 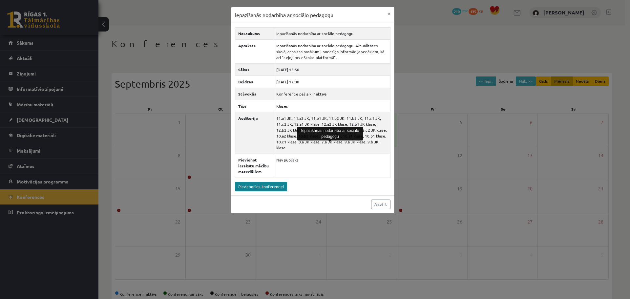 I want to click on h3: Iepazīšanās nodarbība ar sociālo pedagogu, so click(x=284, y=15).